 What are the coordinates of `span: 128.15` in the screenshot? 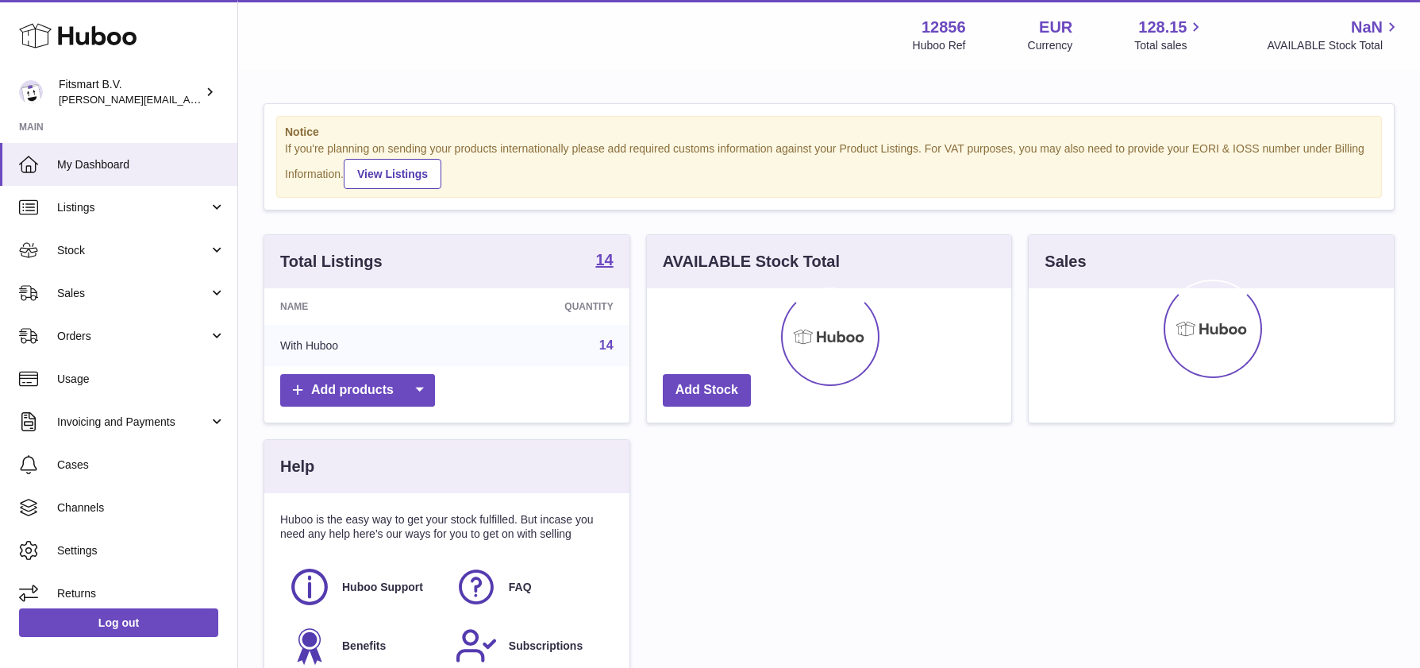 It's located at (1162, 27).